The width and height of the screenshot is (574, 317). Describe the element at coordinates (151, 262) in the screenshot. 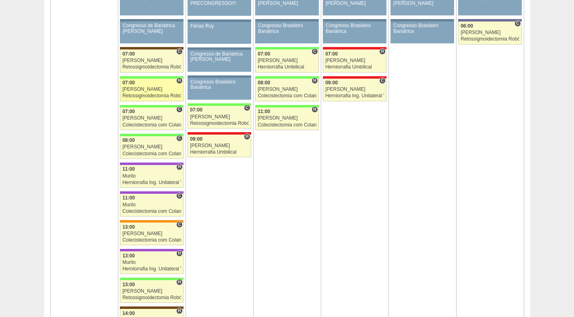

I see `a: H 13:00 Murilo Herniorrafia Ing. Unilateral VL` at that location.